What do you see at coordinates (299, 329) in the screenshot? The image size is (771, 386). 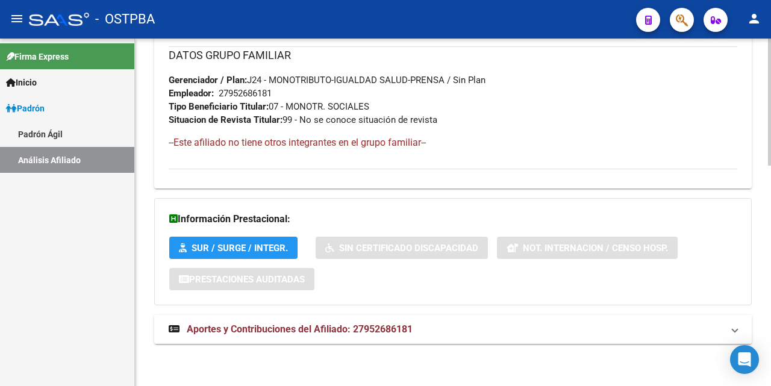 I see `span: Aportes y Contribuciones del Afiliado: 27952686181` at bounding box center [299, 329].